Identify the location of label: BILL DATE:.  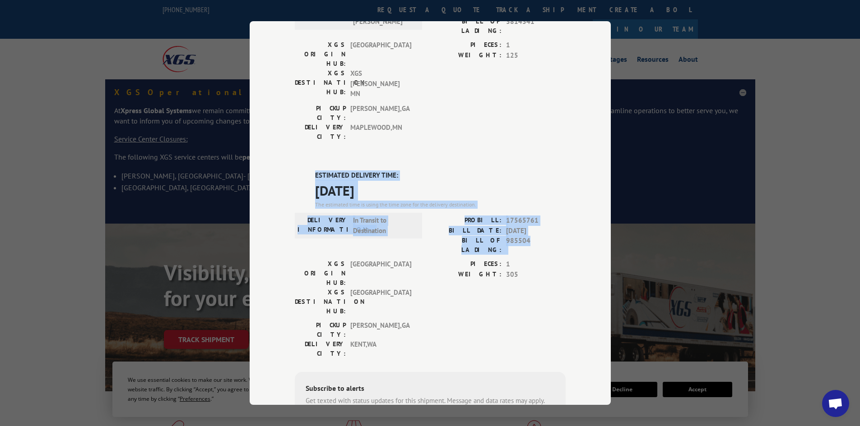
(466, 231).